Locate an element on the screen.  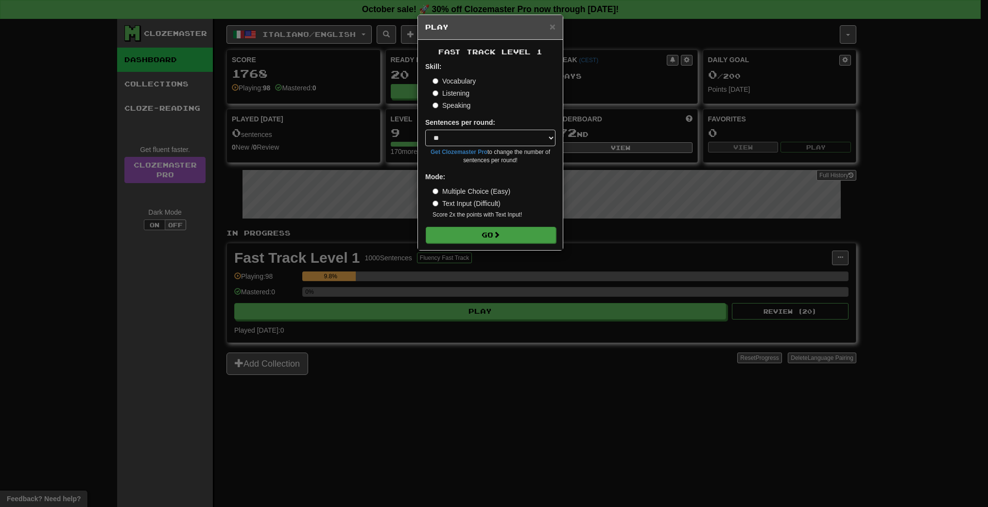
small: Score 2x the points with Text Input ! is located at coordinates (494, 215).